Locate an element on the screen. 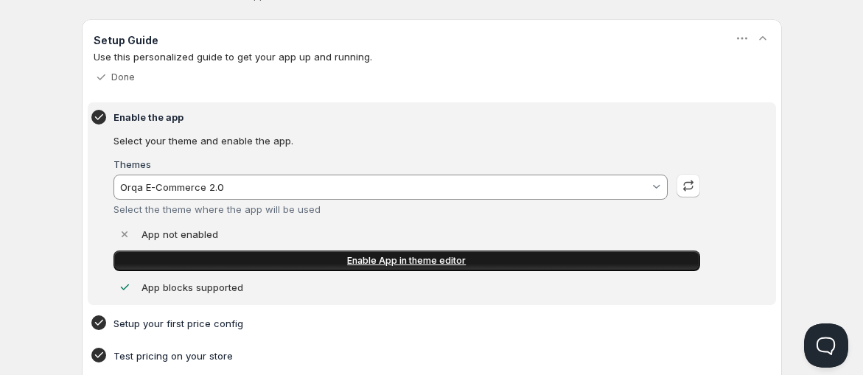 Image resolution: width=863 pixels, height=375 pixels. h4: Test pricing on your store is located at coordinates (409, 356).